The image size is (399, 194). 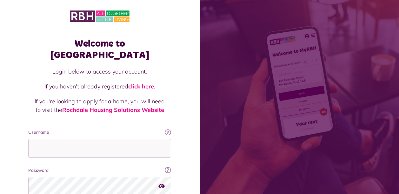 What do you see at coordinates (141, 86) in the screenshot?
I see `a: click here` at bounding box center [141, 86].